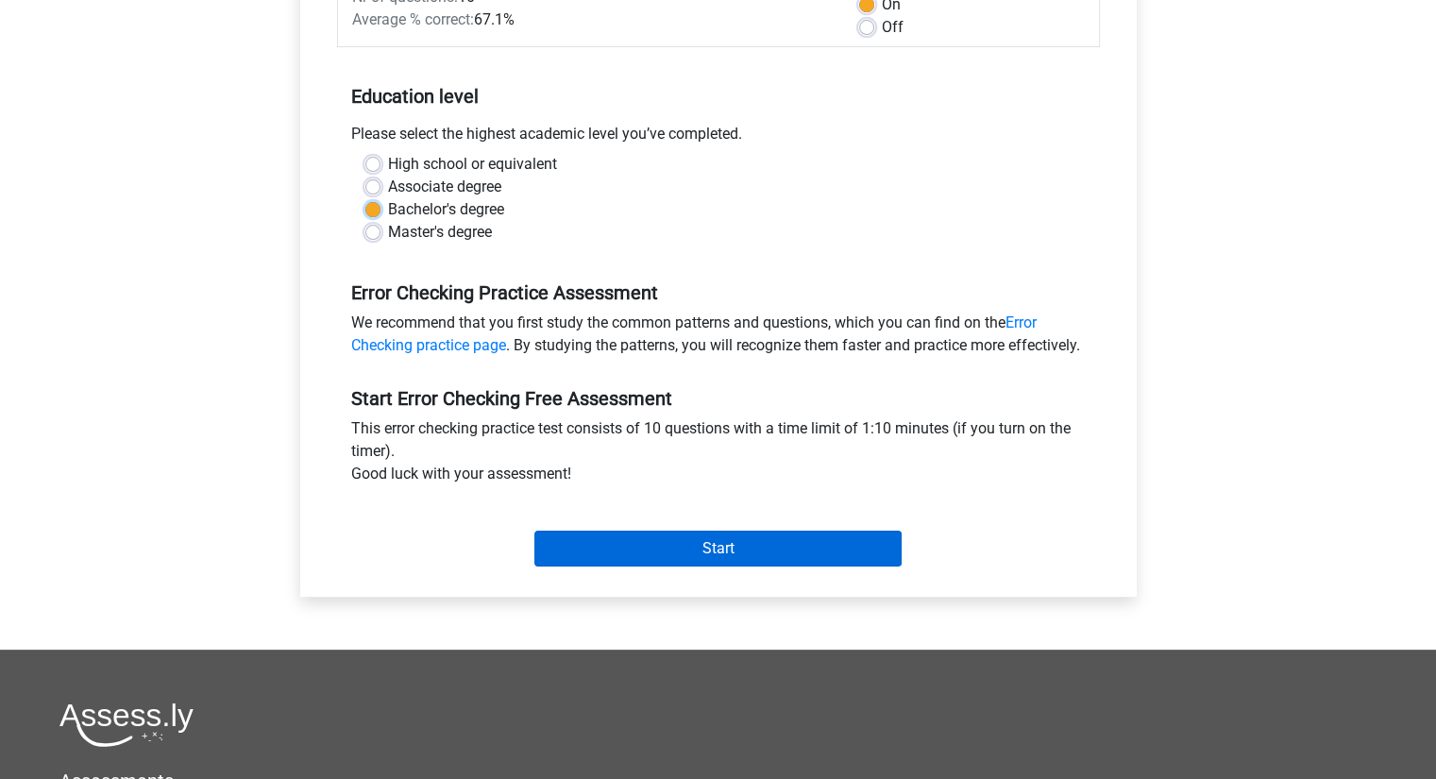 The width and height of the screenshot is (1436, 779). Describe the element at coordinates (413, 19) in the screenshot. I see `span: Average % correct:` at that location.